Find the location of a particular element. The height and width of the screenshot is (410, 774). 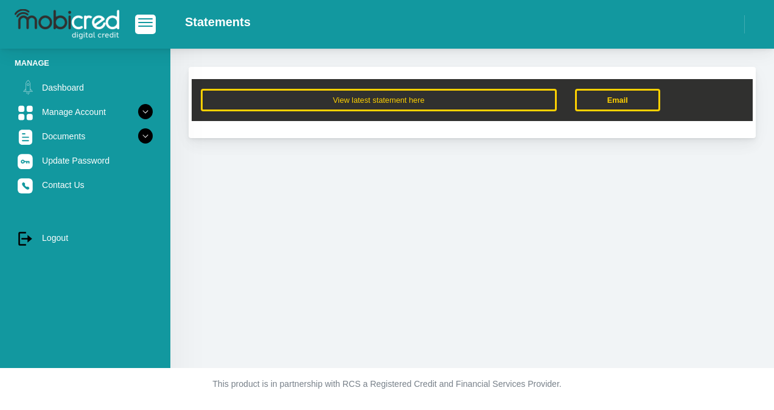

a: Manage Account is located at coordinates (85, 112).